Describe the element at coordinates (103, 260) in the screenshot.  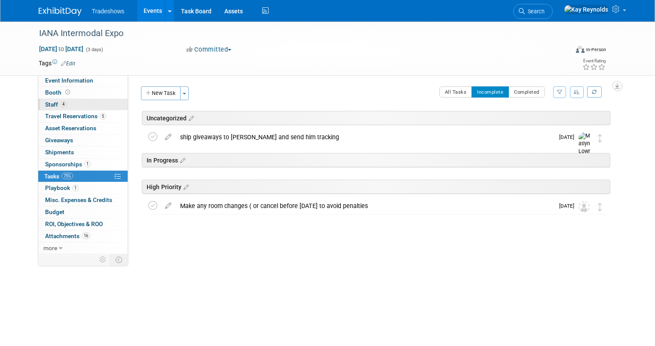
I see `td: Personalize Event Tab Strip` at that location.